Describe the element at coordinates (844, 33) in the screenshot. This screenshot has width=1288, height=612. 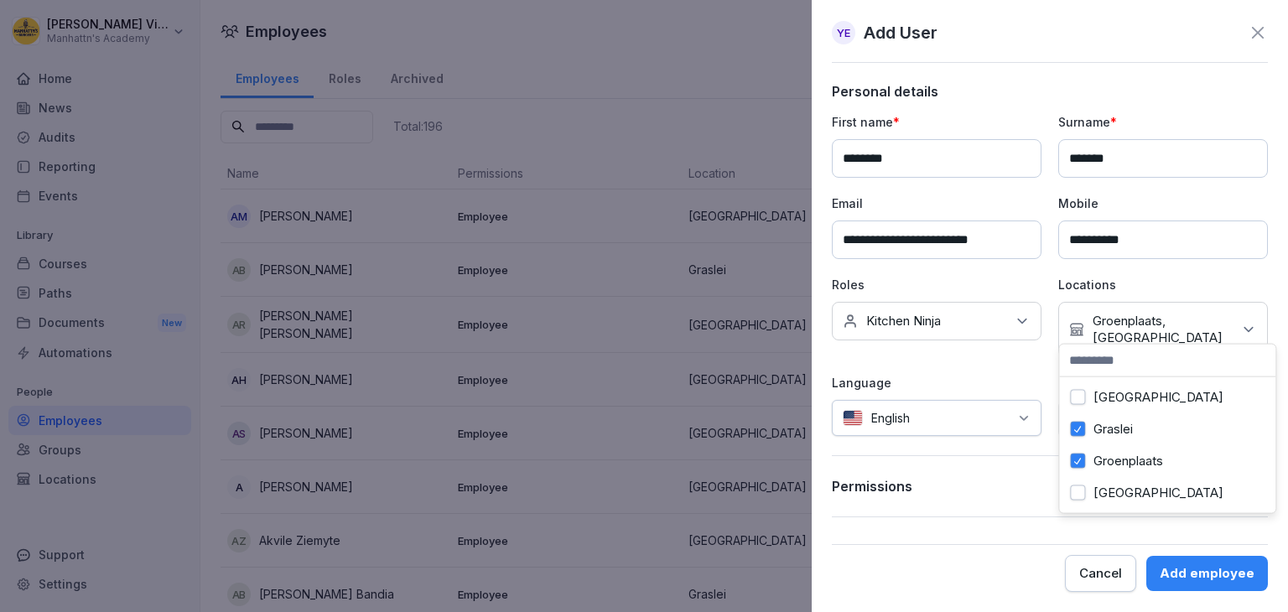
I see `div: YE` at that location.